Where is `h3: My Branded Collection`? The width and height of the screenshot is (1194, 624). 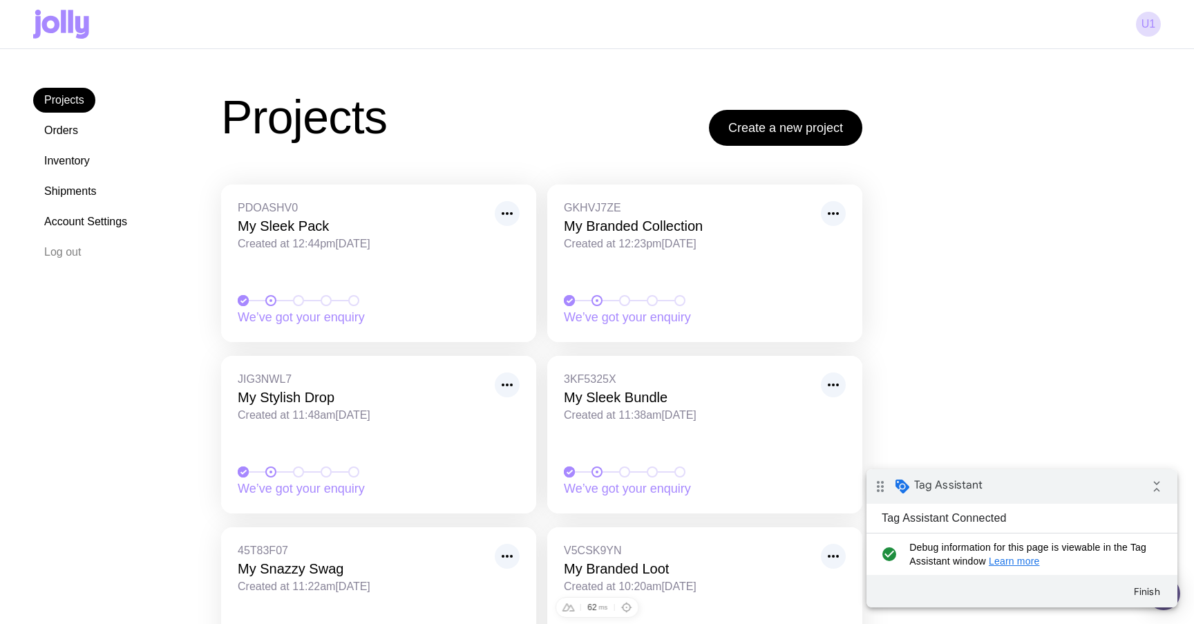 h3: My Branded Collection is located at coordinates (688, 226).